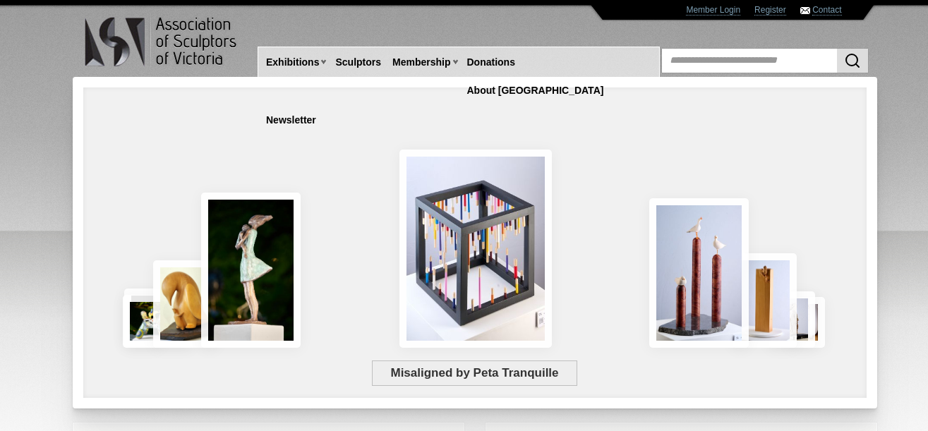  Describe the element at coordinates (853, 61) in the screenshot. I see `img: Search` at that location.